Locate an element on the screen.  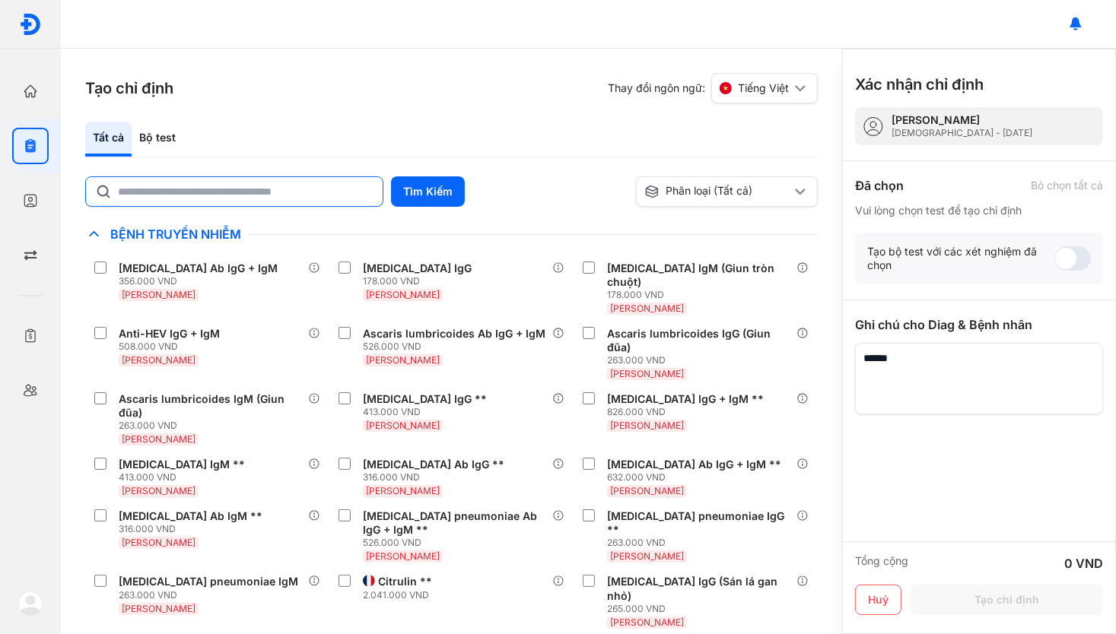
span: Bệnh Truyền Nhiễm is located at coordinates (176, 234).